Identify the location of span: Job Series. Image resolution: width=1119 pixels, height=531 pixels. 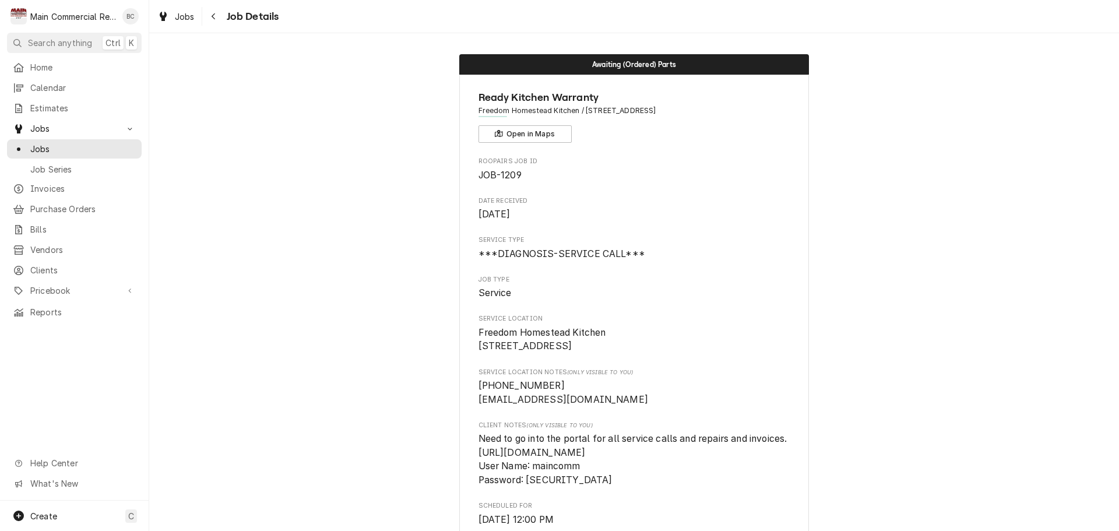
(83, 169).